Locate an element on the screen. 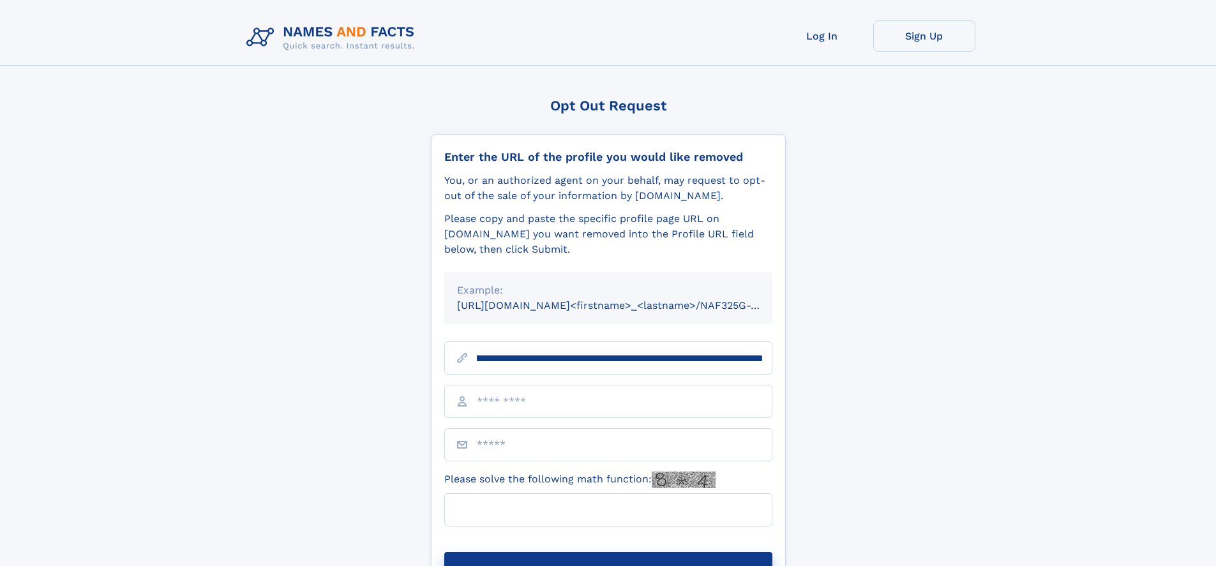  div: Enter the URL of the profile you would like removed is located at coordinates (608, 157).